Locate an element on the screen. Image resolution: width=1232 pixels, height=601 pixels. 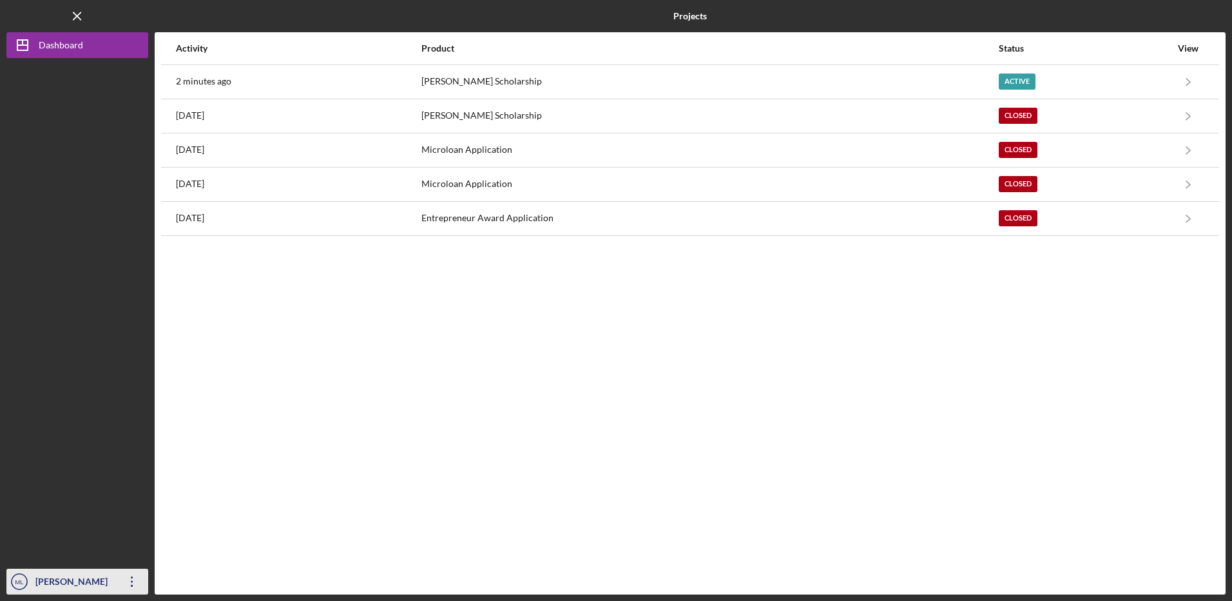
a: Dashboard is located at coordinates (77, 45).